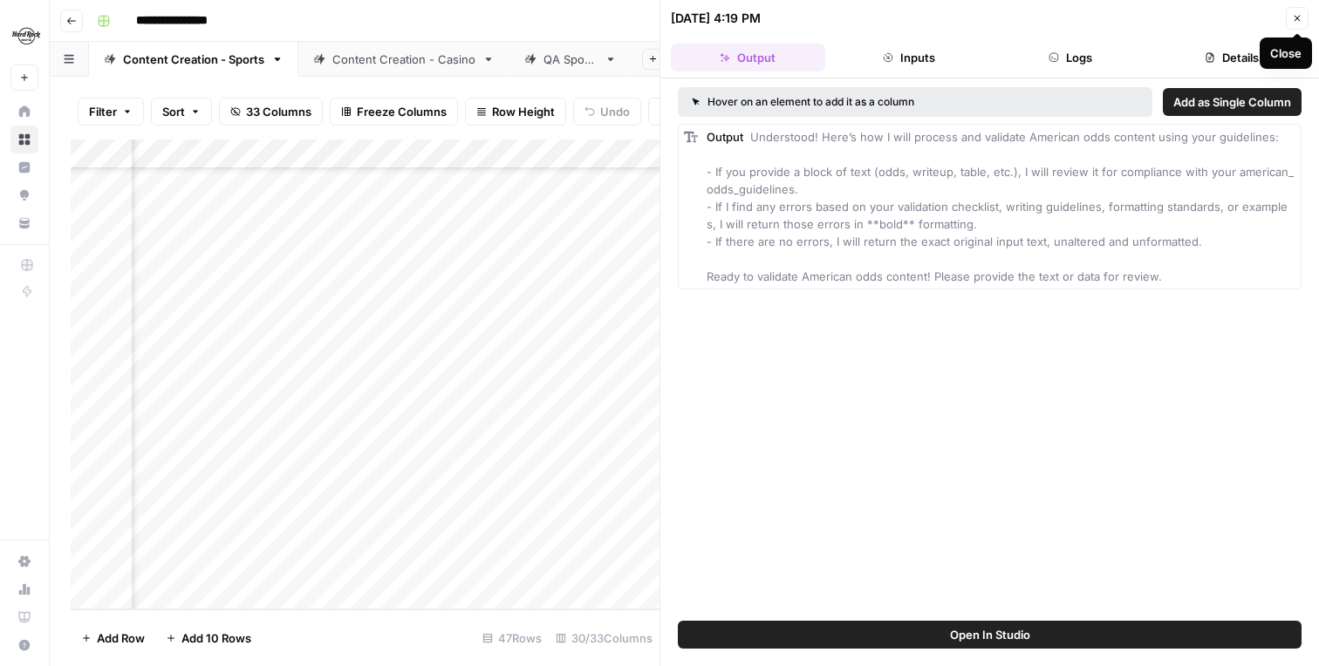 The image size is (1319, 666). What do you see at coordinates (24, 562) in the screenshot?
I see `a: Settings` at bounding box center [24, 562].